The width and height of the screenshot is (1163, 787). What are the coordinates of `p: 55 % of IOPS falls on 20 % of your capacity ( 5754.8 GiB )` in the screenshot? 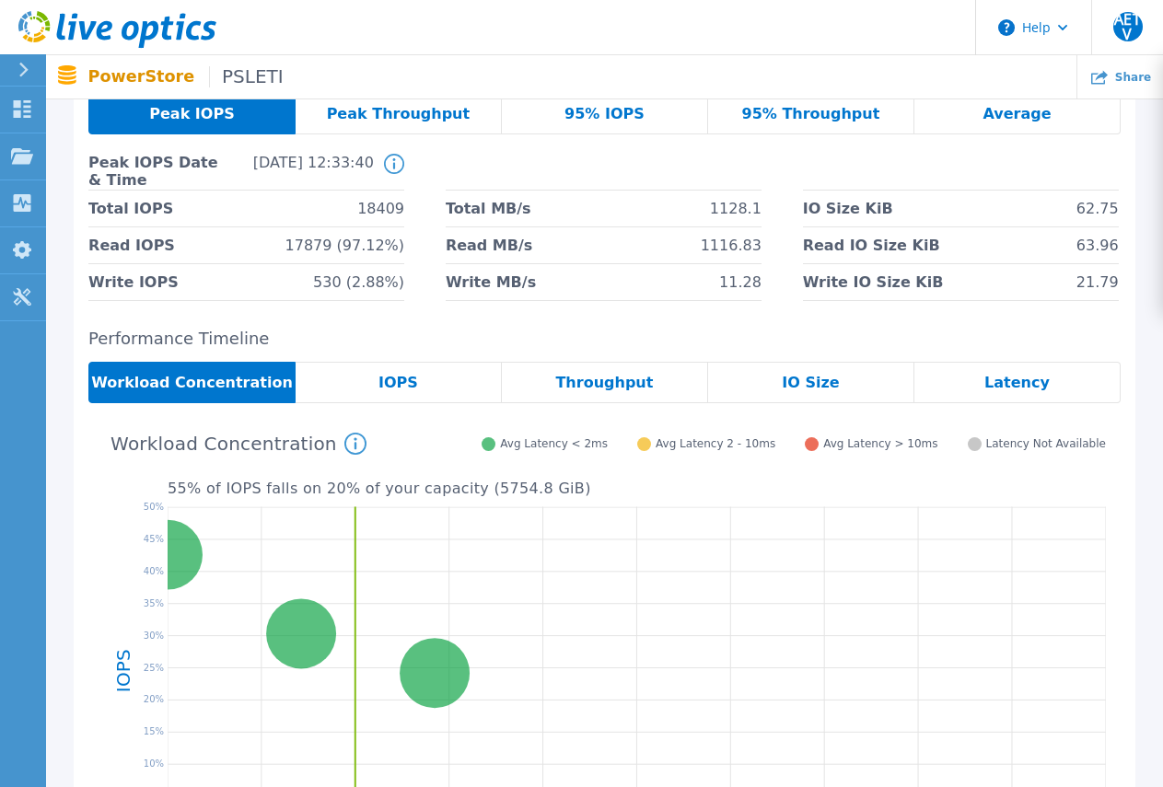 It's located at (636, 489).